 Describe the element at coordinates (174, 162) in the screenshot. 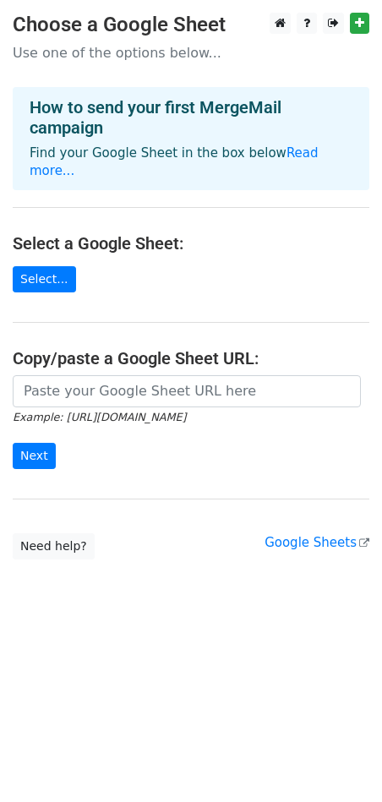

I see `a: Read more...` at that location.